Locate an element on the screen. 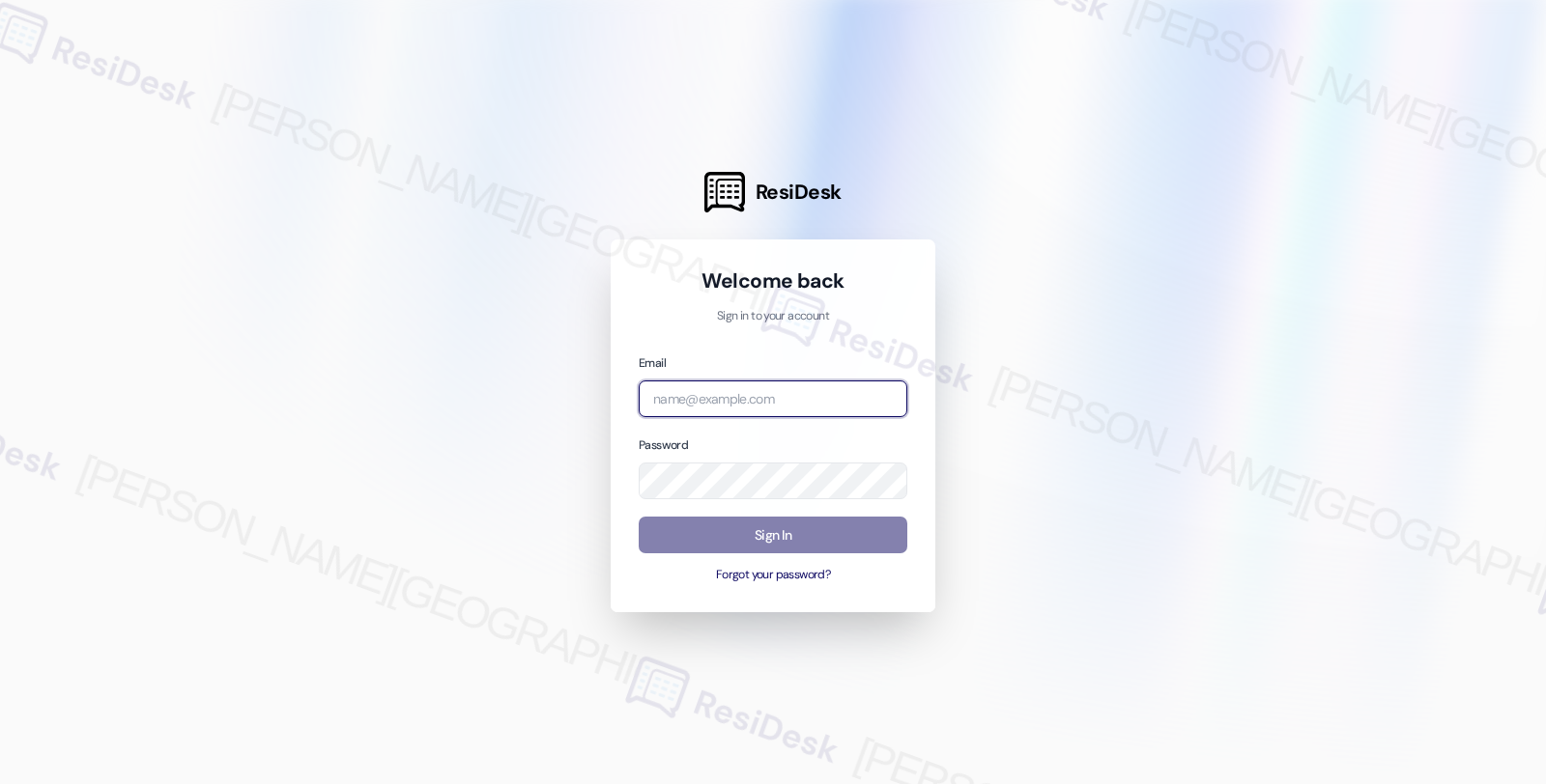  img: ResiDesk Logo is located at coordinates (725, 192).